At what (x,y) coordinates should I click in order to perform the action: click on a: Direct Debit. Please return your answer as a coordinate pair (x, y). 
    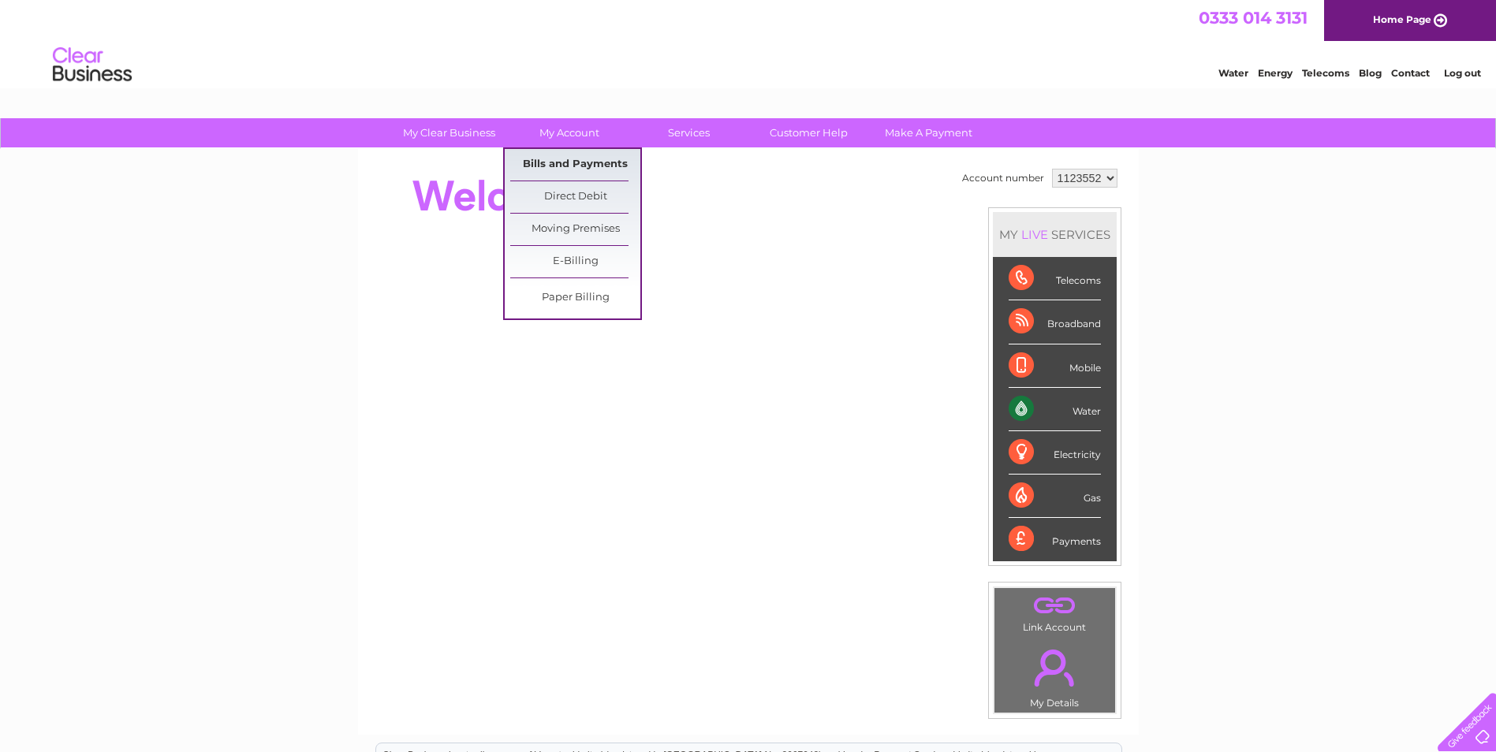
    Looking at the image, I should click on (575, 197).